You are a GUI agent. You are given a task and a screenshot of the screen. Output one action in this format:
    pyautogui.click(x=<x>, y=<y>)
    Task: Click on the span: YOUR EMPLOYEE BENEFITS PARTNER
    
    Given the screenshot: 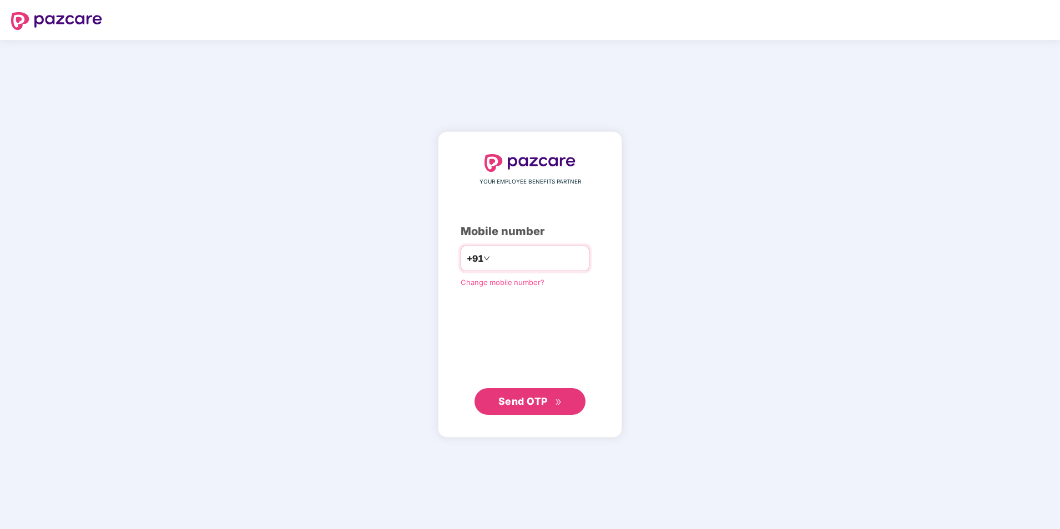 What is the action you would take?
    pyautogui.click(x=530, y=182)
    